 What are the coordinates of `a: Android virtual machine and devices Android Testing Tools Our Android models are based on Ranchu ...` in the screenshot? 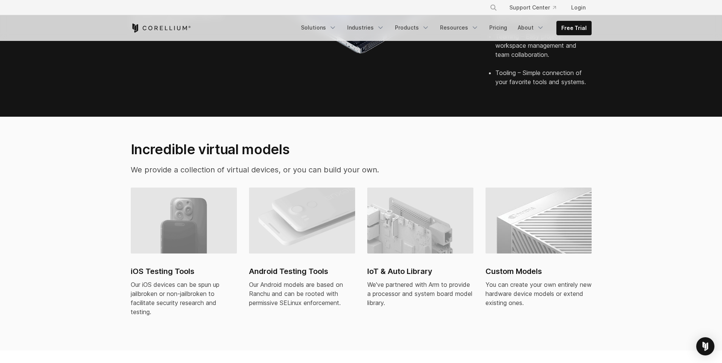 It's located at (302, 252).